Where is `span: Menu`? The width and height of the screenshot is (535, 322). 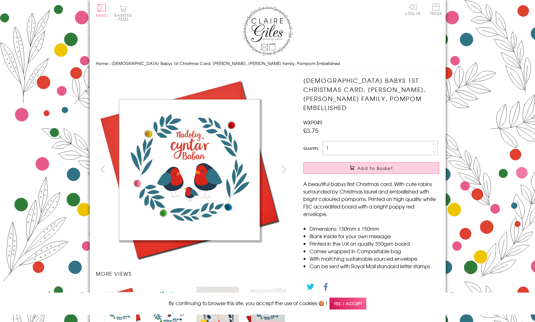
span: Menu is located at coordinates (102, 15).